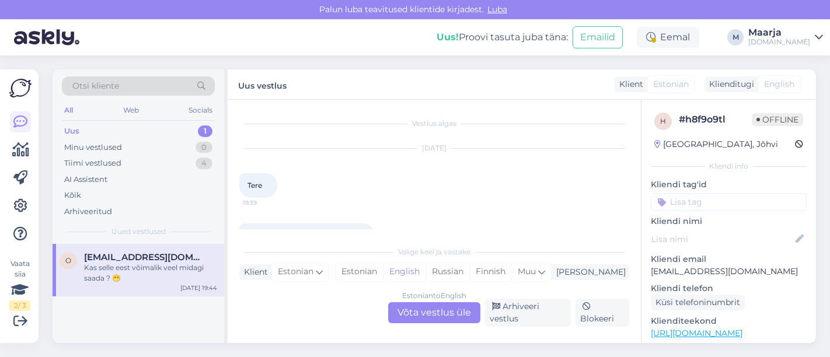 This screenshot has height=357, width=830. I want to click on div: 1, so click(205, 131).